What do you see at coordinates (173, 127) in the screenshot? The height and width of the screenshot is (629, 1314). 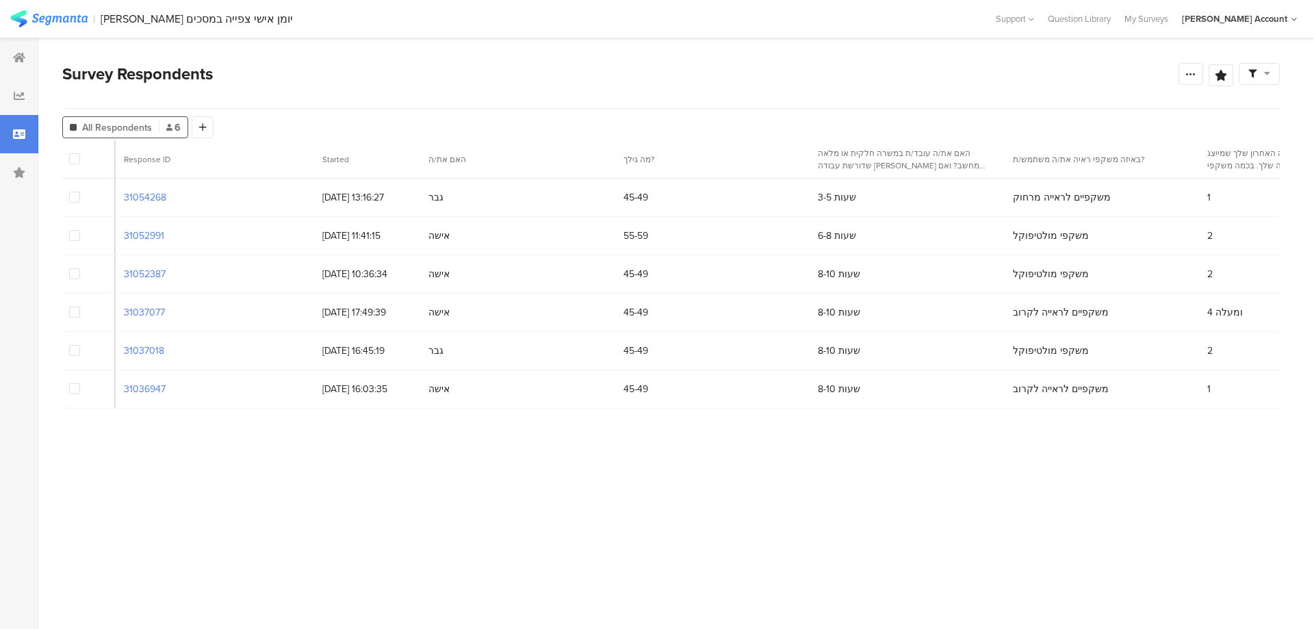 I see `span: 6` at bounding box center [173, 127].